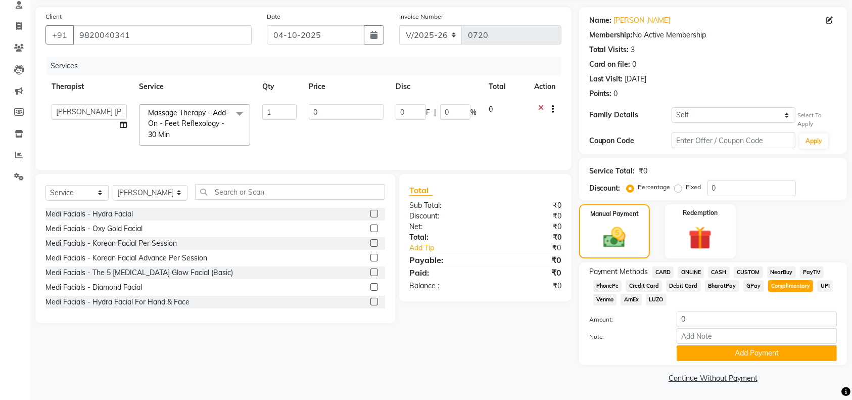 The width and height of the screenshot is (852, 400). I want to click on div: Name:, so click(600, 20).